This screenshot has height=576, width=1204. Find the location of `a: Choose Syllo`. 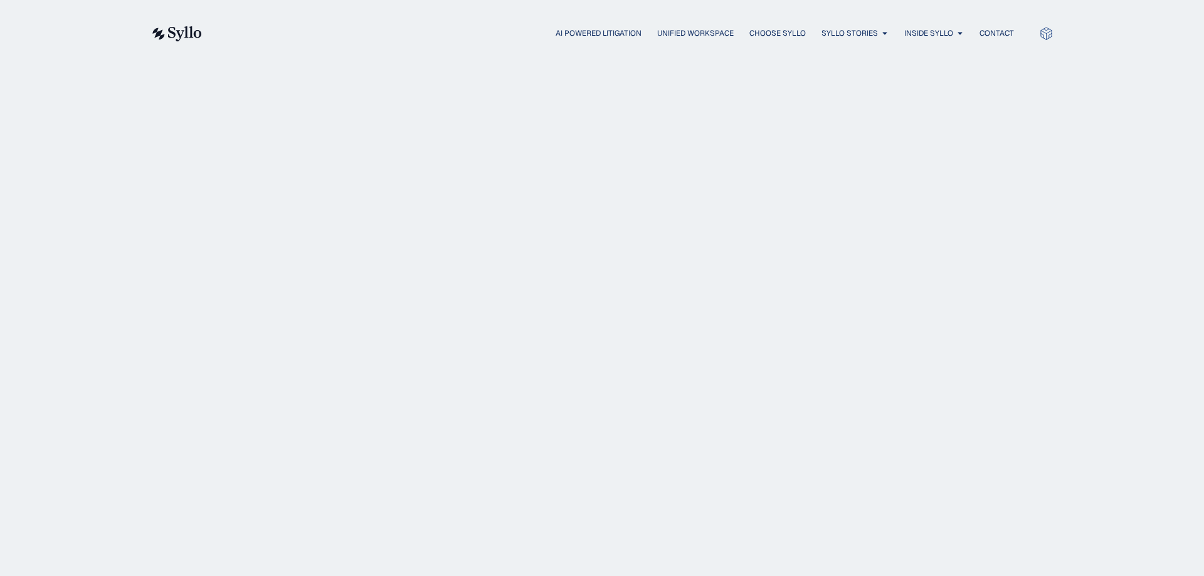

a: Choose Syllo is located at coordinates (778, 33).